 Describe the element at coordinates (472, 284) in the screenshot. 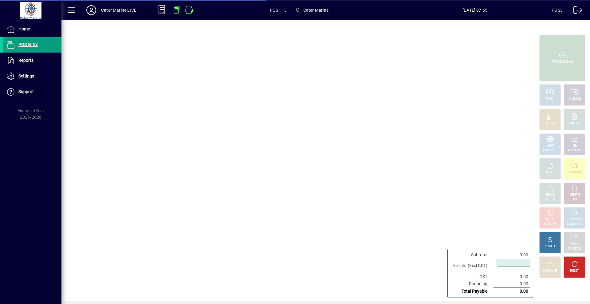

I see `td: Rounding` at that location.